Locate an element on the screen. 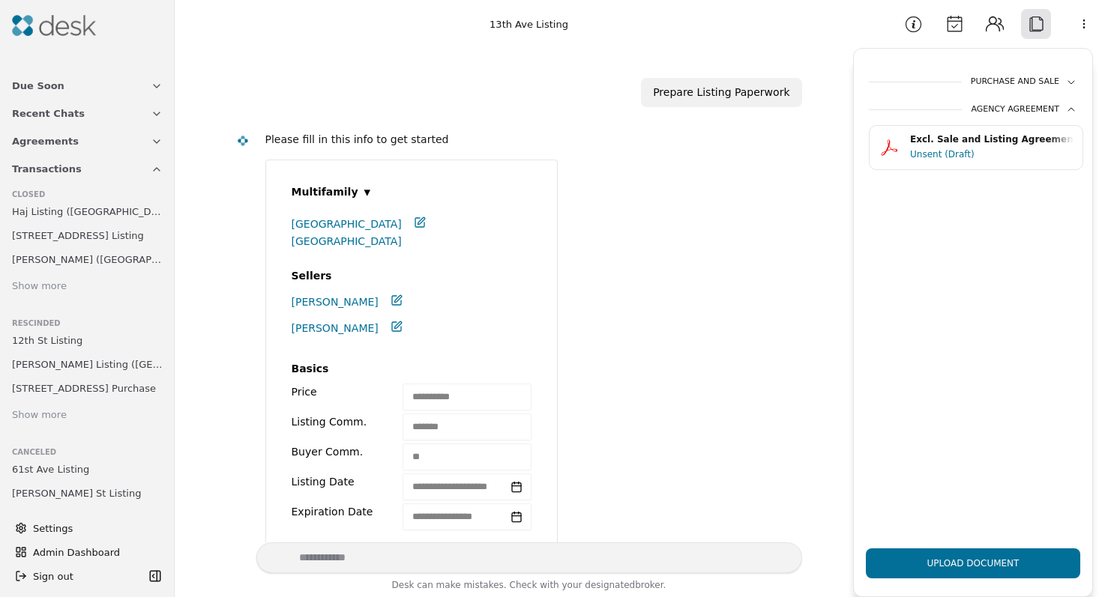 Image resolution: width=1102 pixels, height=597 pixels. div: Please fill in this info to get started is located at coordinates (528, 139).